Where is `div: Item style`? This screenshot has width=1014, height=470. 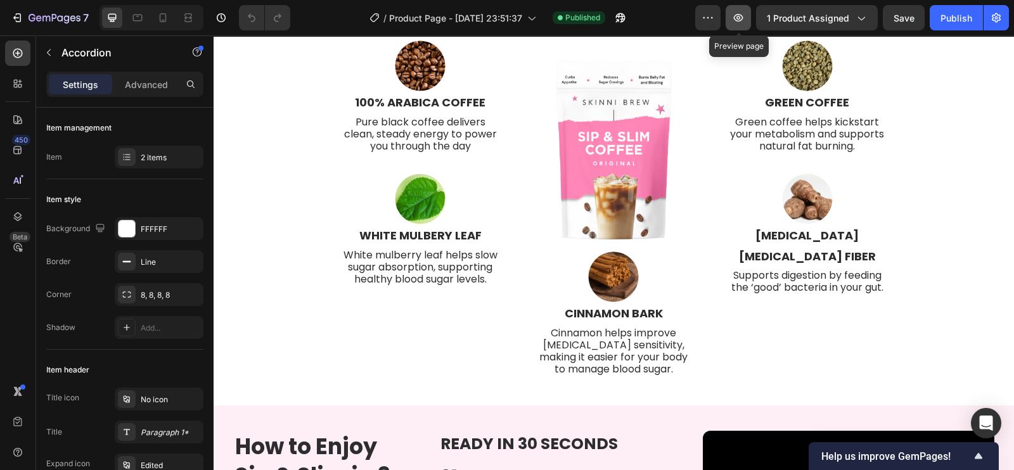
div: Item style is located at coordinates (63, 200).